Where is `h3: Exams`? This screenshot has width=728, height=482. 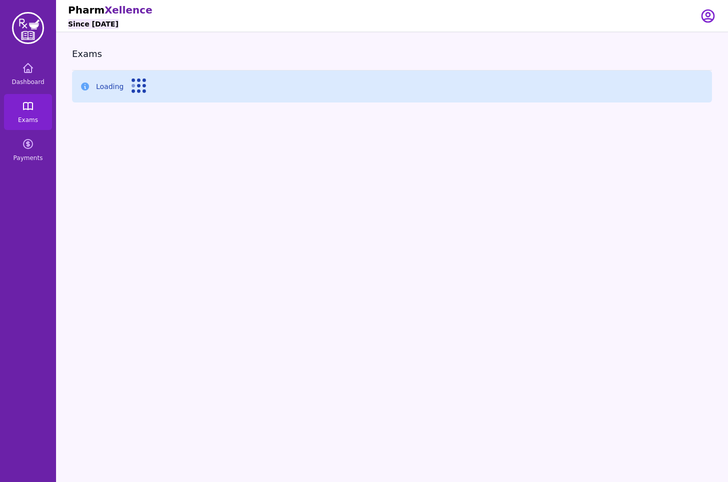 h3: Exams is located at coordinates (392, 54).